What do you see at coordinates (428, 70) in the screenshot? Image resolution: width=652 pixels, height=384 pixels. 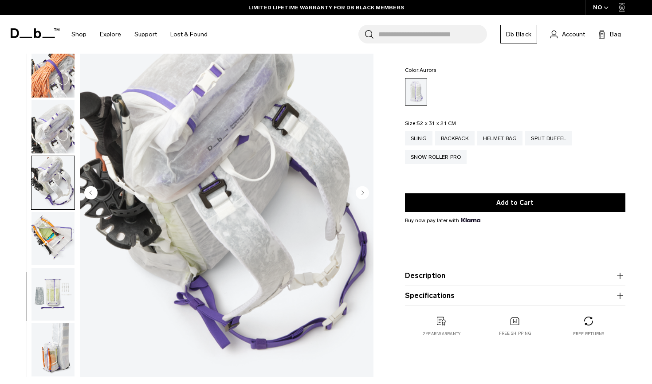 I see `span: Aurora` at bounding box center [428, 70].